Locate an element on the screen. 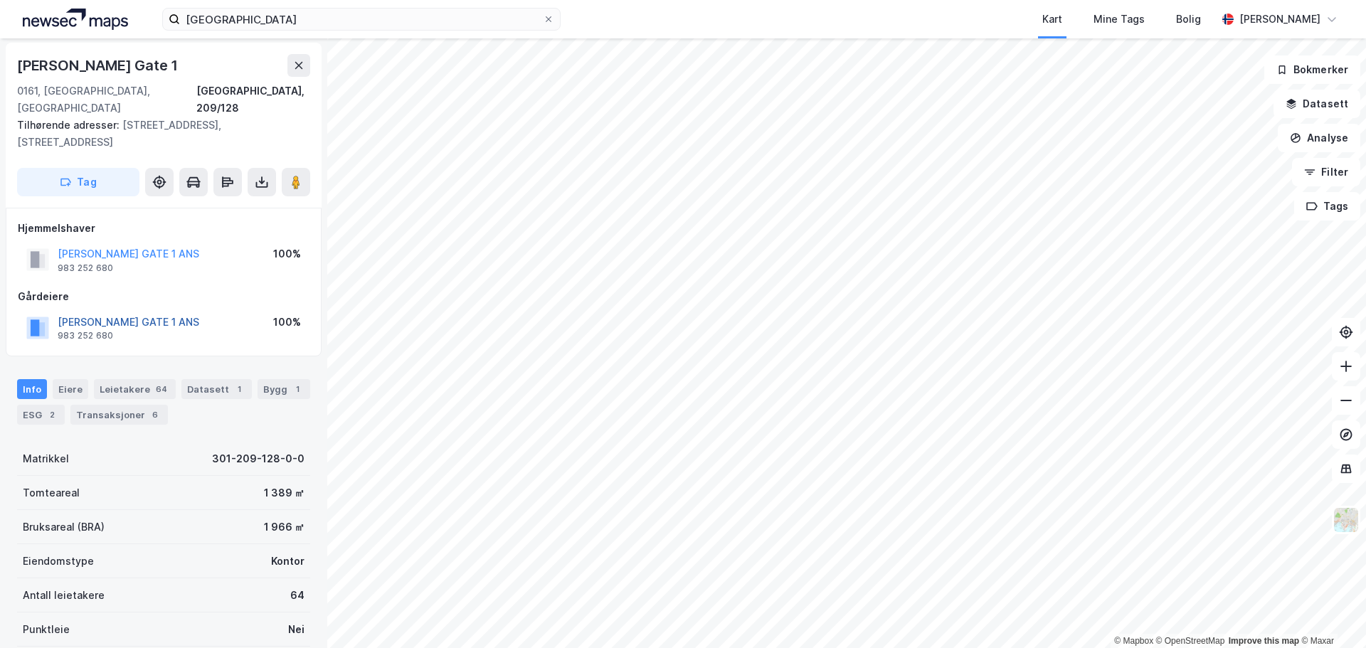 The image size is (1366, 648). div: Tomteareal is located at coordinates (51, 493).